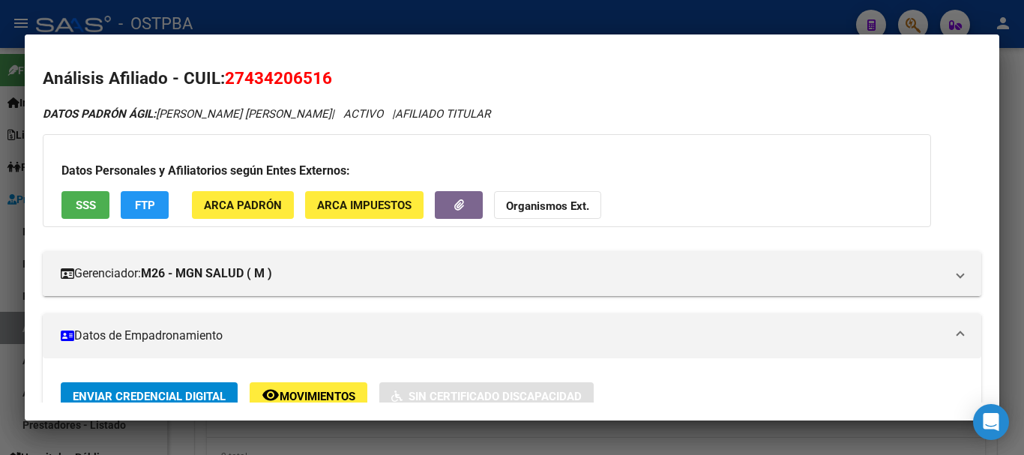 This screenshot has height=455, width=1024. Describe the element at coordinates (145, 205) in the screenshot. I see `span: FTP` at that location.